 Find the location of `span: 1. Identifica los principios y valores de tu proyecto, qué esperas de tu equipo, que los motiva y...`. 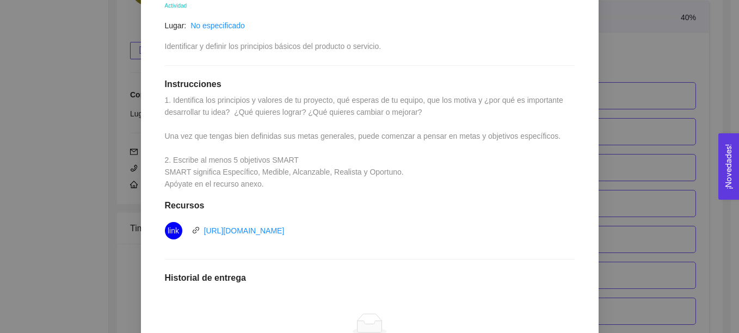

span: 1. Identifica los principios y valores de tu proyecto, qué esperas de tu equipo, que los motiva y... is located at coordinates (365, 142).